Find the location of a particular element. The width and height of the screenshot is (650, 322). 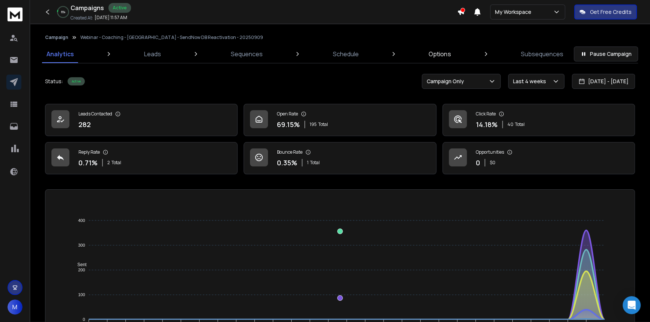

p: 0.35 % is located at coordinates (287, 163).